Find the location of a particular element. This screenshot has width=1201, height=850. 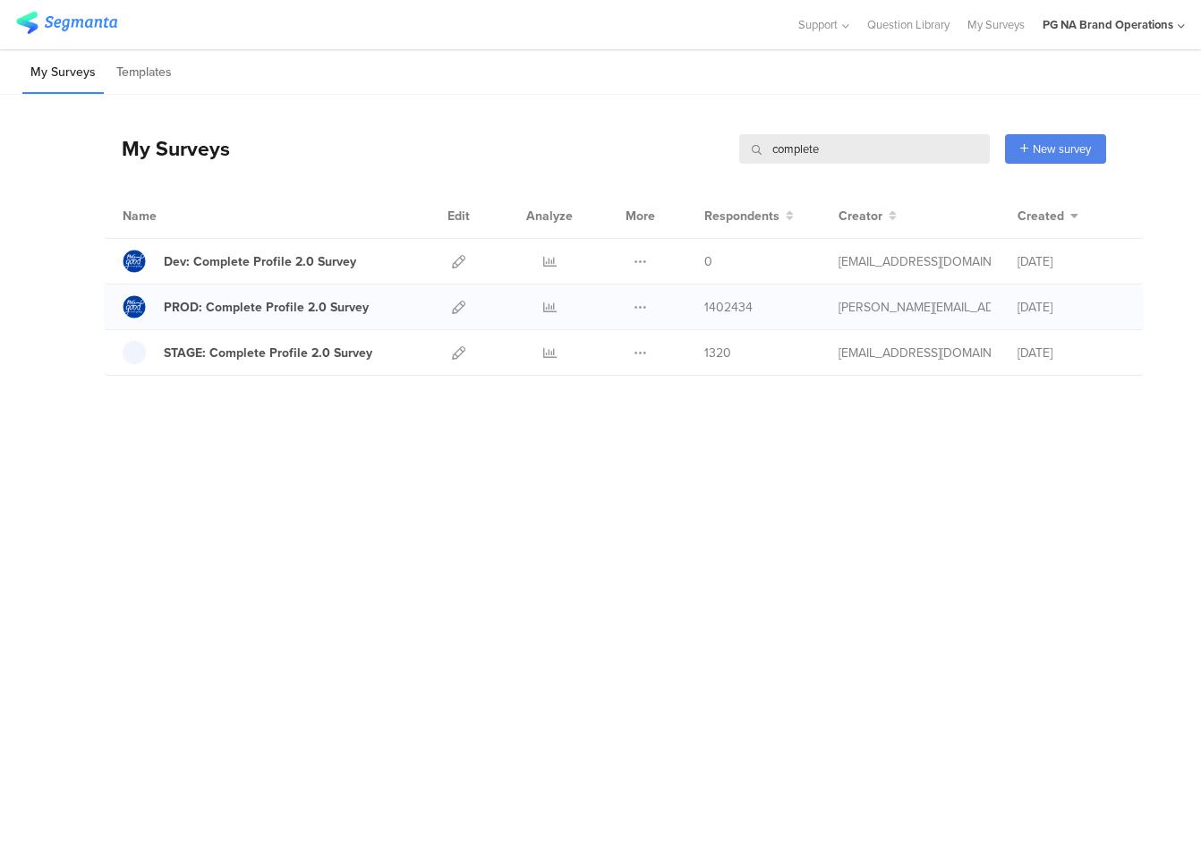

span: Creator is located at coordinates (860, 216).